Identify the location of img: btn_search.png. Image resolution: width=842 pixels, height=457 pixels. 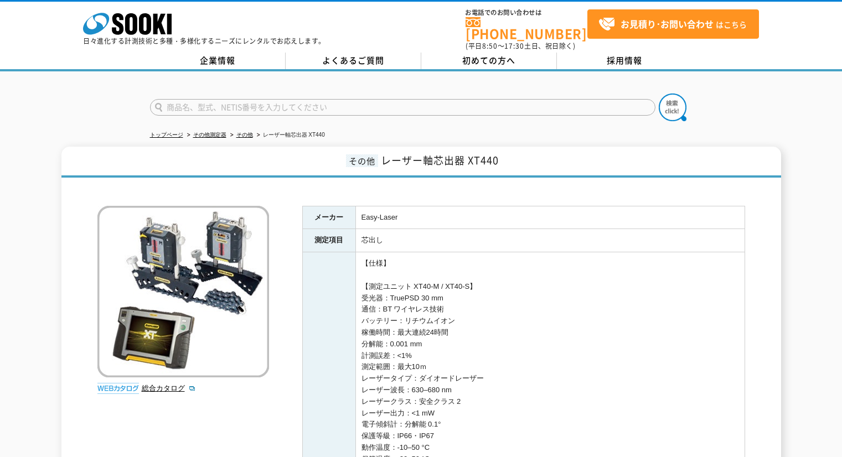
(673, 107).